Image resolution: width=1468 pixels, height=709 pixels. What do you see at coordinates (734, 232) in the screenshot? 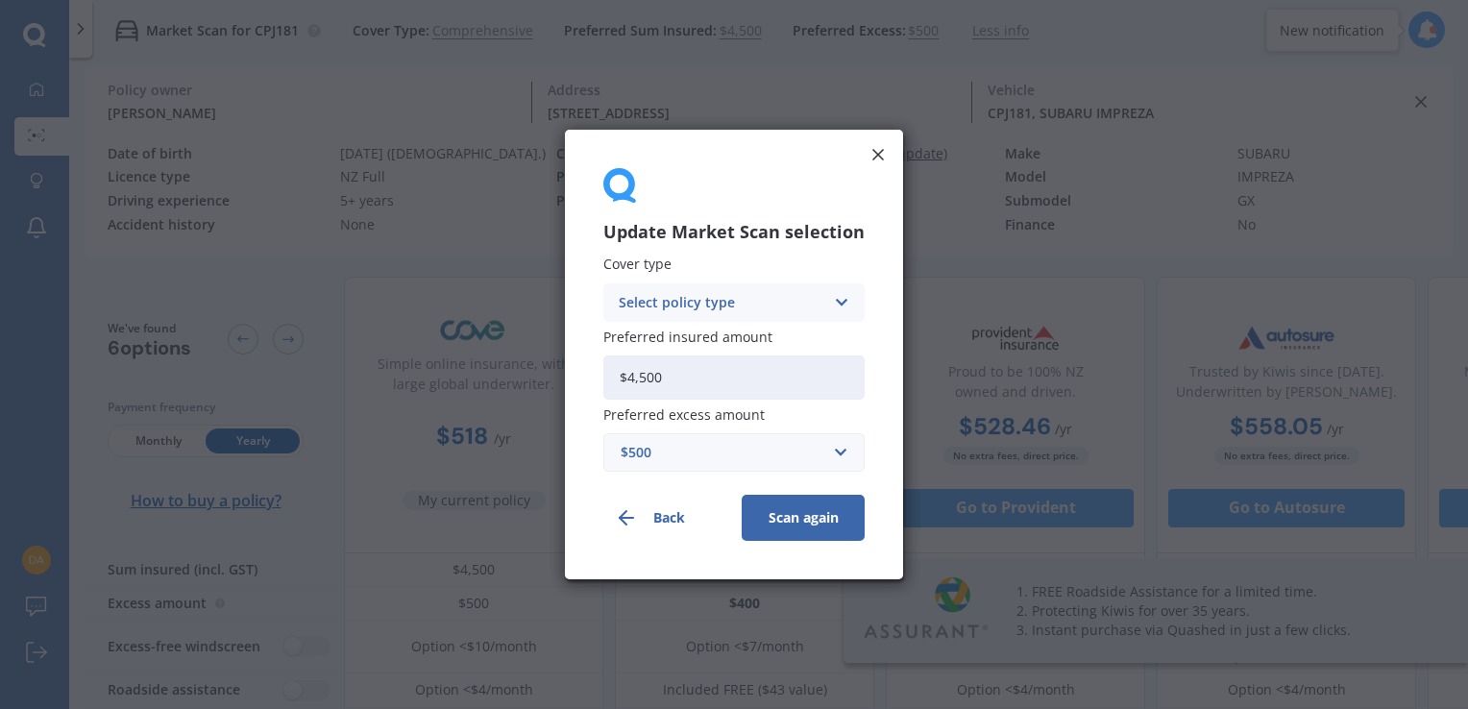
I see `h3: Update Market Scan selection` at bounding box center [734, 232].